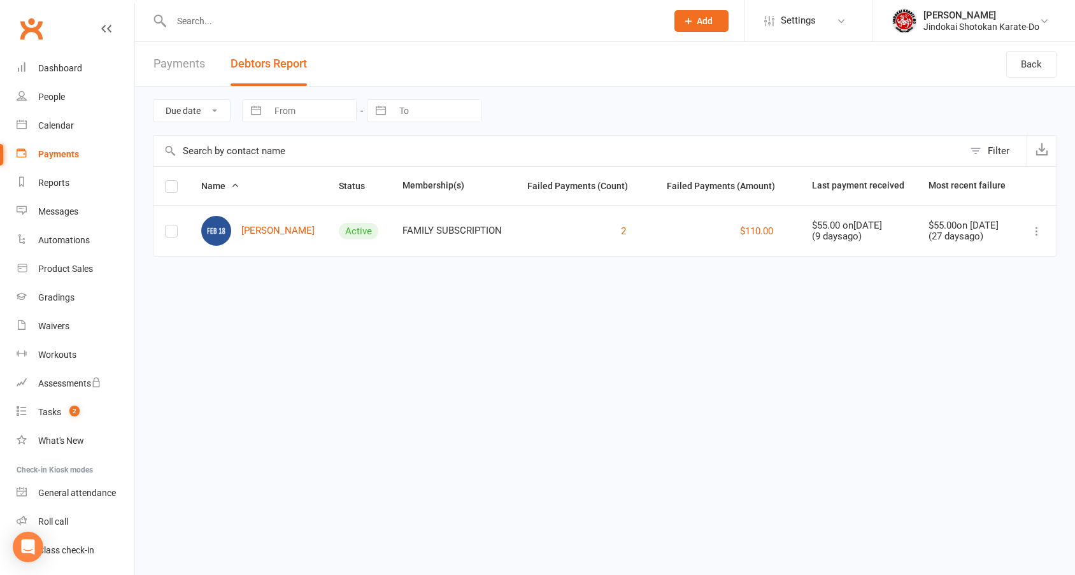 The height and width of the screenshot is (575, 1075). What do you see at coordinates (52, 97) in the screenshot?
I see `div: People` at bounding box center [52, 97].